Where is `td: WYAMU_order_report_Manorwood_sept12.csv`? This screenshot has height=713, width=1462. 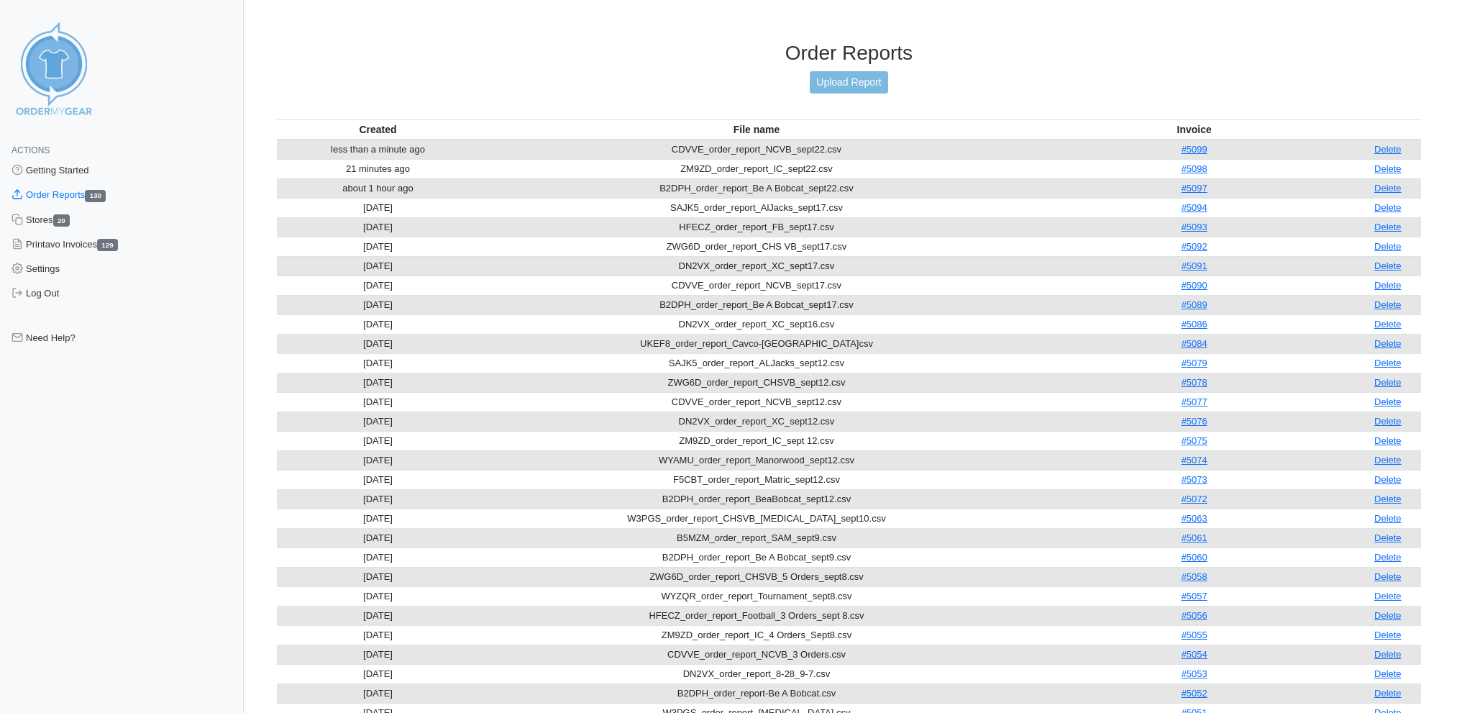 td: WYAMU_order_report_Manorwood_sept12.csv is located at coordinates (757, 460).